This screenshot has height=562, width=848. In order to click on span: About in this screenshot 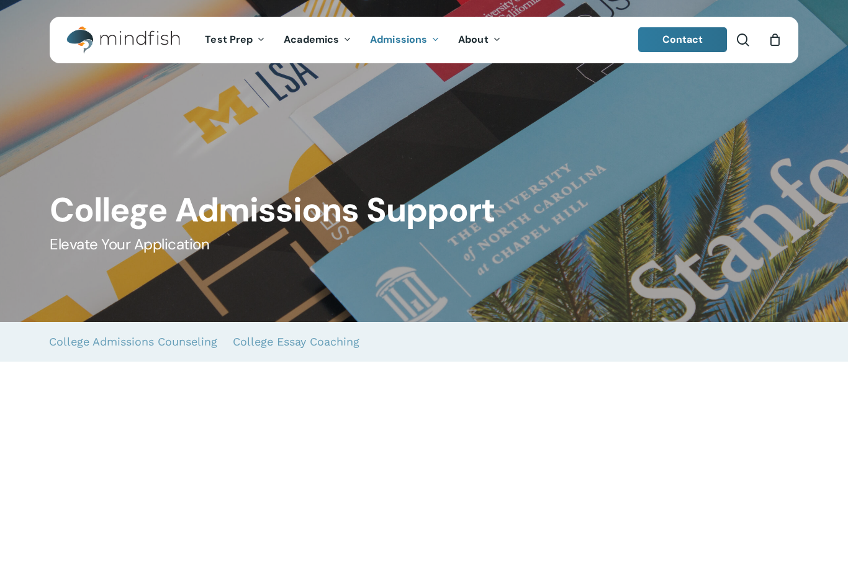, I will do `click(473, 39)`.